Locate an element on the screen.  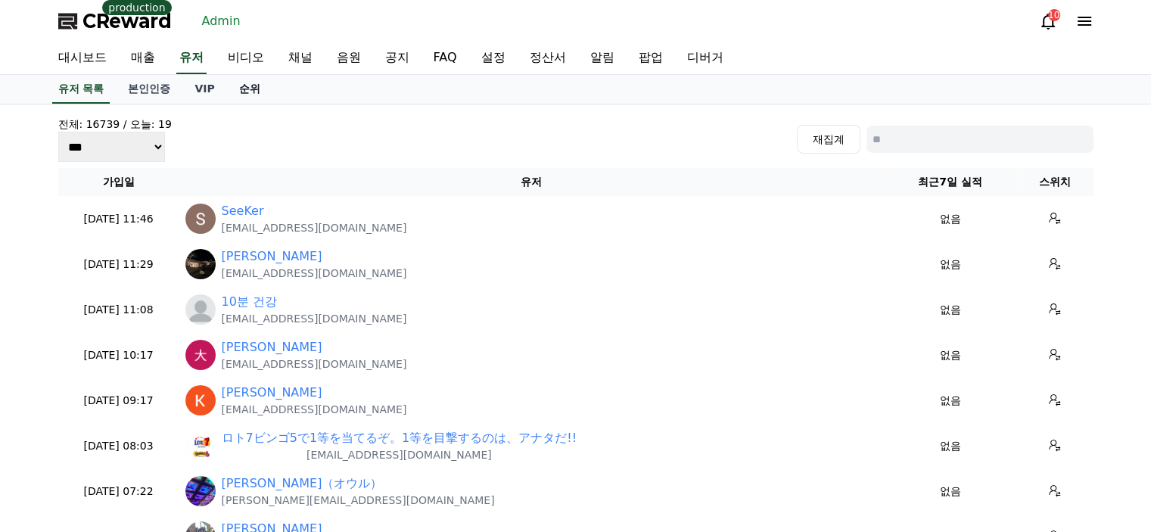
a: 유저 목록 is located at coordinates (81, 89).